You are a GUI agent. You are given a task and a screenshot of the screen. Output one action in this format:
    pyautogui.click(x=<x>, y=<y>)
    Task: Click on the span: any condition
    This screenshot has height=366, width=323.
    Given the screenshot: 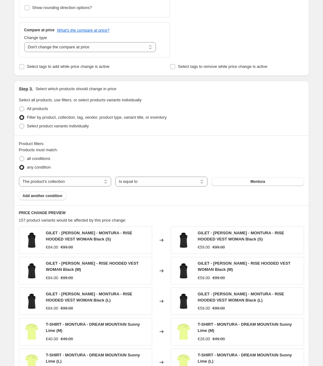 What is the action you would take?
    pyautogui.click(x=39, y=167)
    